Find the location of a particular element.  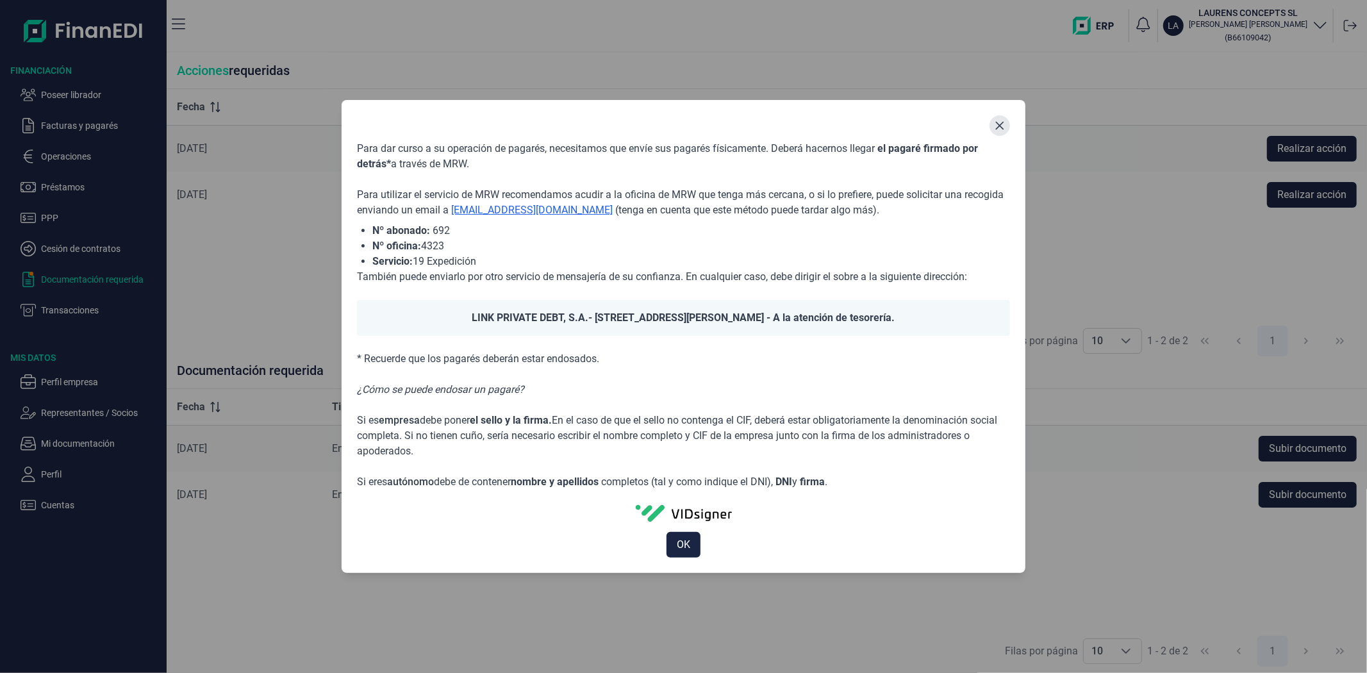

li: 692 is located at coordinates (691, 231).